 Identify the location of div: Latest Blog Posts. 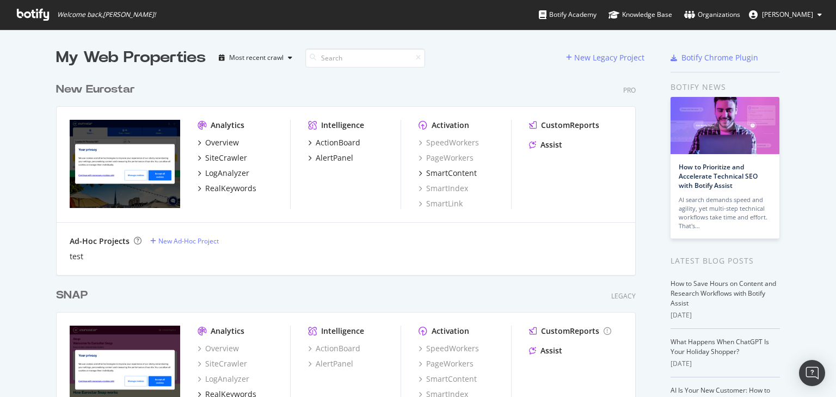
(725, 261).